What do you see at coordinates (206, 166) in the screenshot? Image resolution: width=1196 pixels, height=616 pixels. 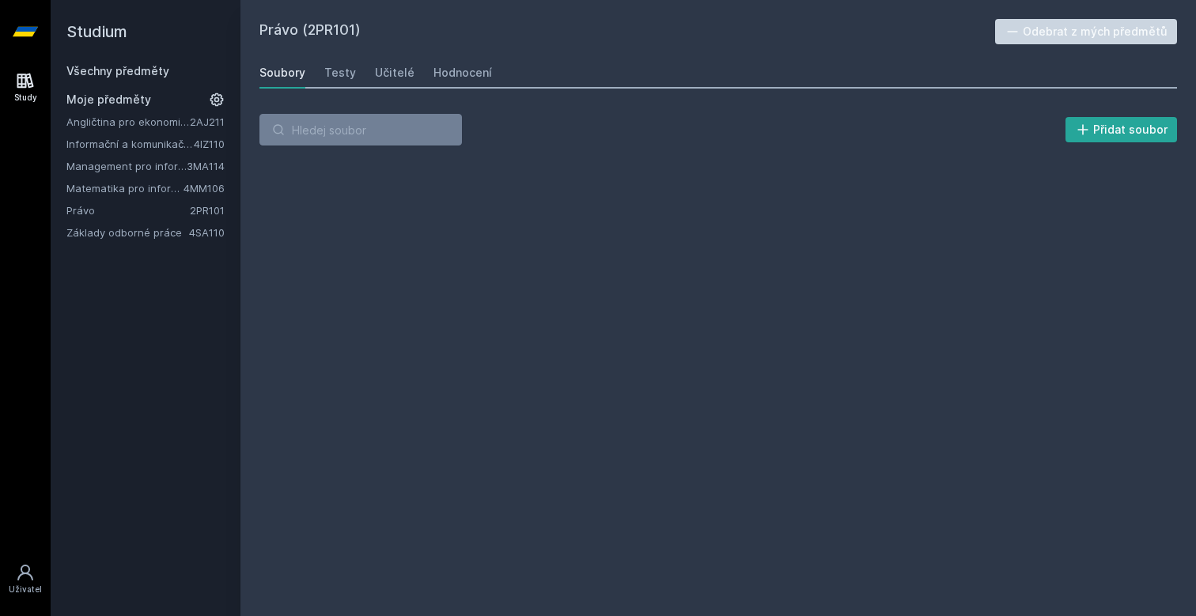 I see `a: 3MA114` at bounding box center [206, 166].